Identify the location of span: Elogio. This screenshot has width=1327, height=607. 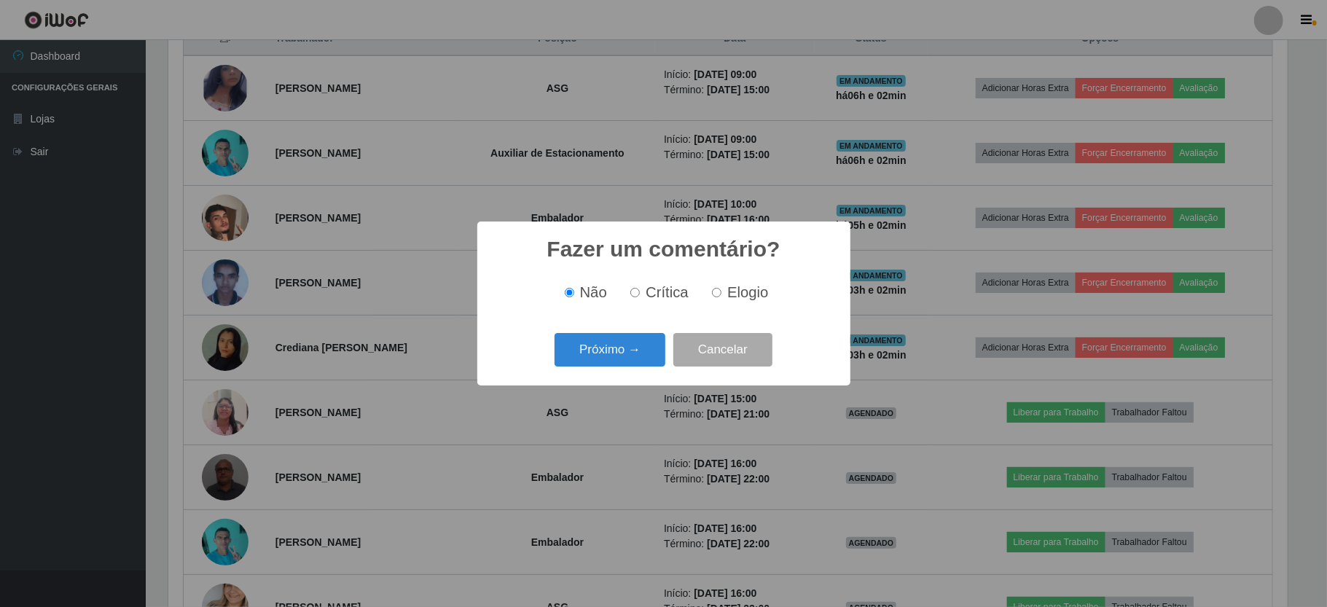
(748, 292).